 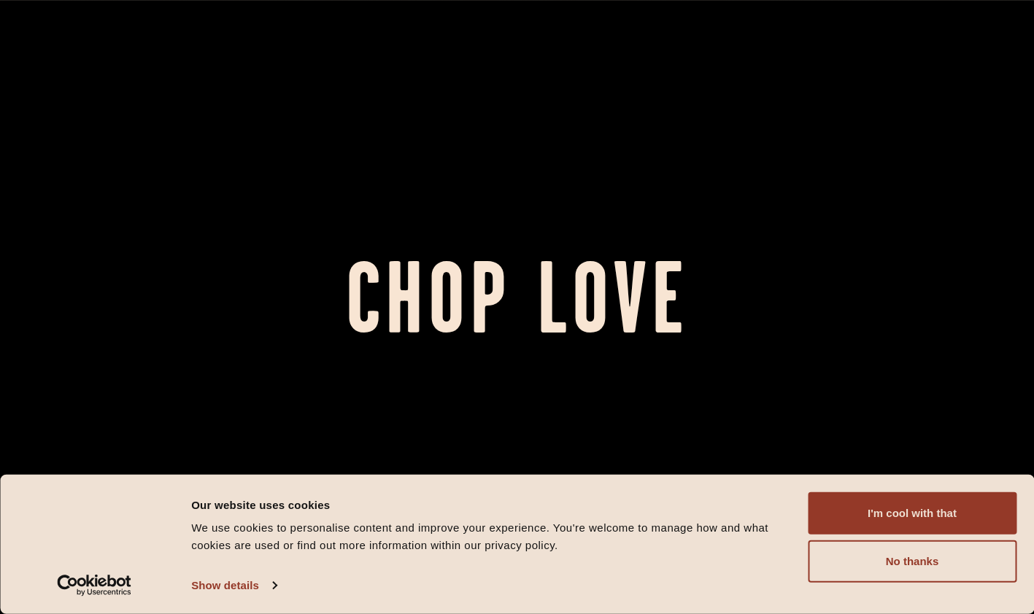 What do you see at coordinates (491, 537) in the screenshot?
I see `div: We use cookies to personalise content and improve your experience. You're welcome to manage how a...` at bounding box center [491, 537].